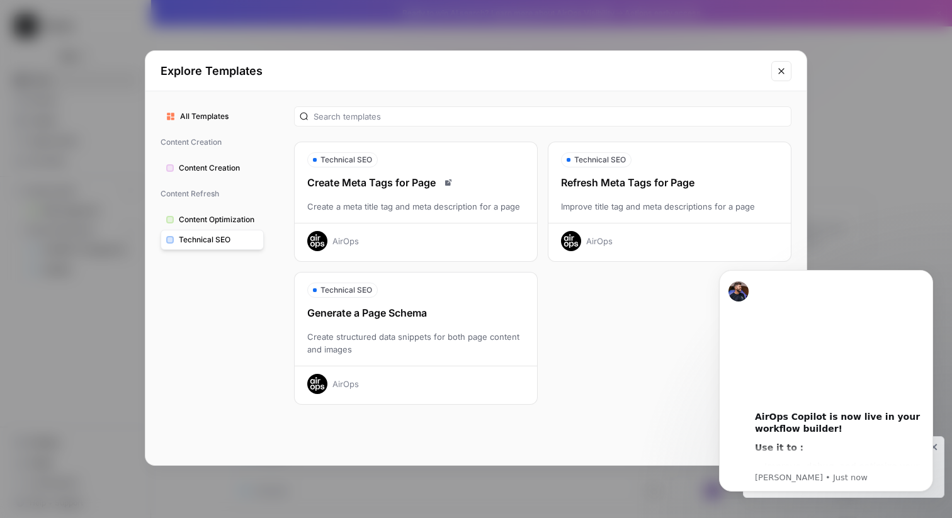 The image size is (952, 518). Describe the element at coordinates (139, 114) in the screenshot. I see `div: Message content` at that location.